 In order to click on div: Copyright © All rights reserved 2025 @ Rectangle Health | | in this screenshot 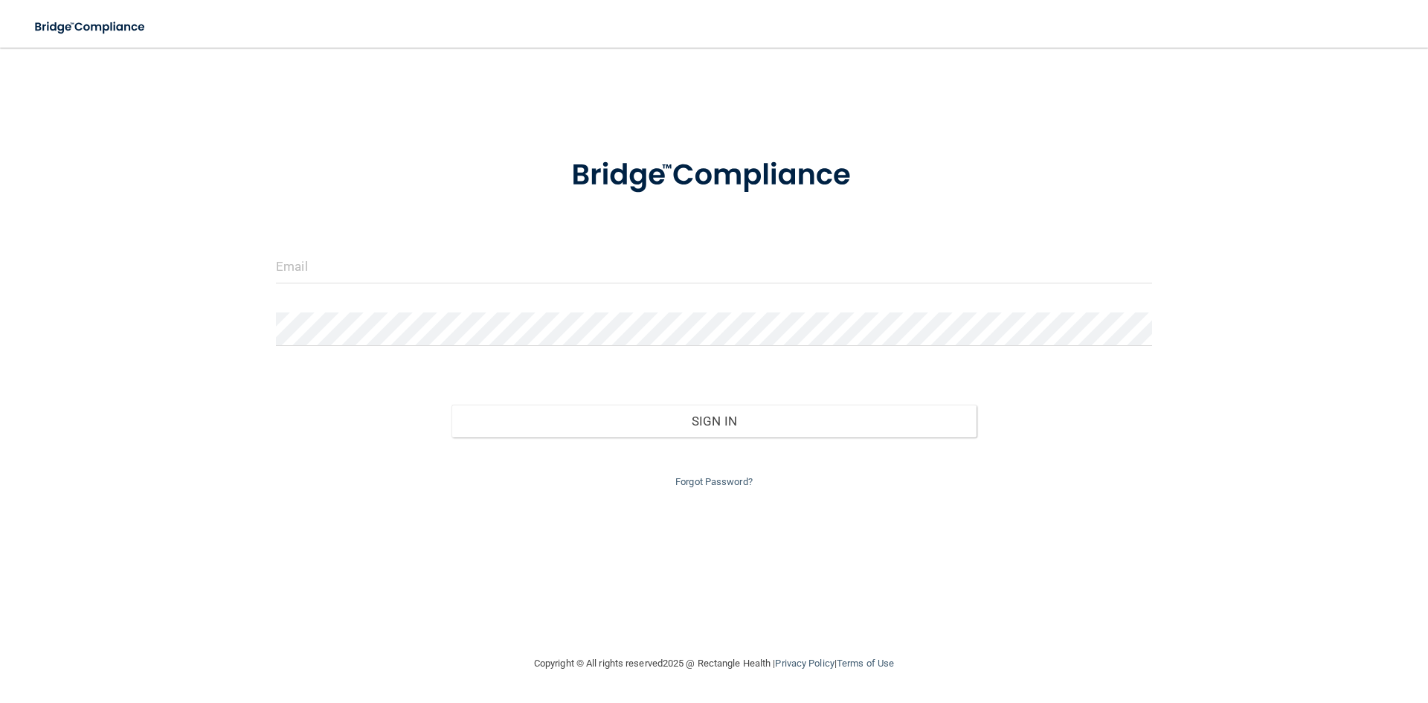, I will do `click(714, 664)`.